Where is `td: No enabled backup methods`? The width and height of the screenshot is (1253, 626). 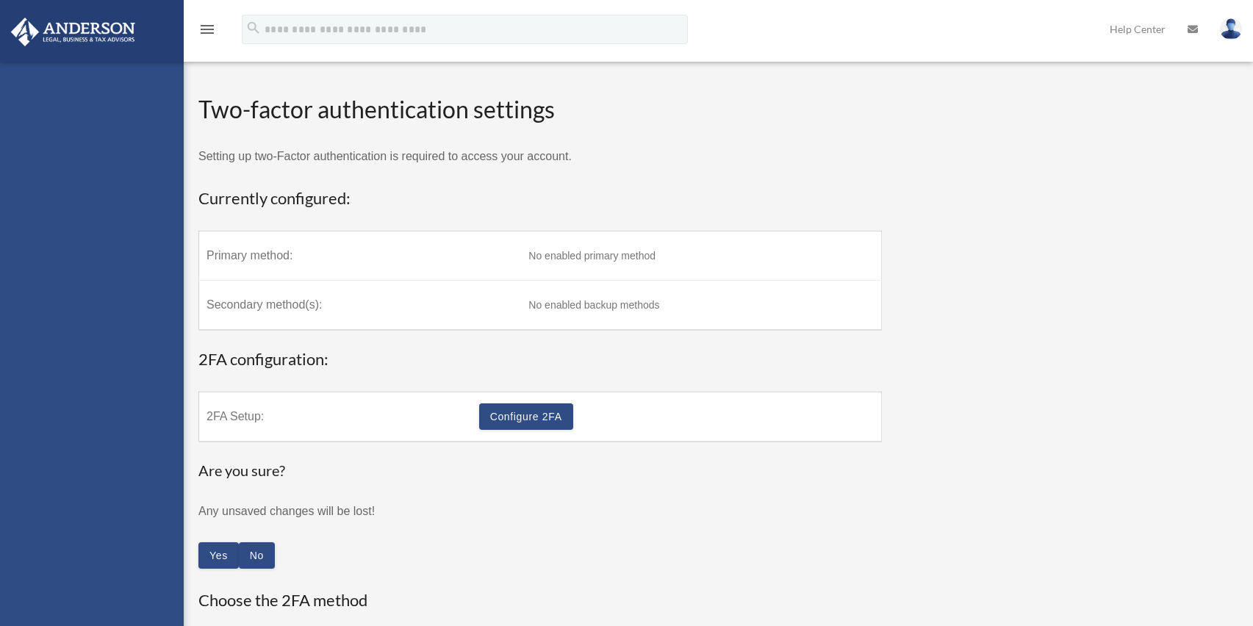
td: No enabled backup methods is located at coordinates (701, 306).